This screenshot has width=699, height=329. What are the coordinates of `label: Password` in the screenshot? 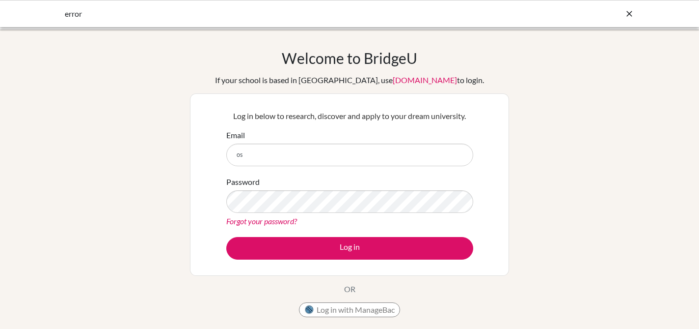 It's located at (243, 182).